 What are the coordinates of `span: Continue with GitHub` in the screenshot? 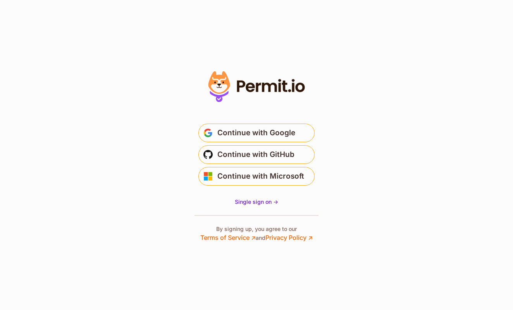 It's located at (256, 154).